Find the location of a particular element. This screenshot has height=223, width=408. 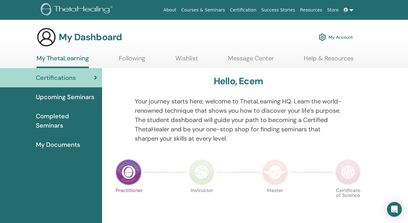

a: Courses & Seminars is located at coordinates (203, 10).